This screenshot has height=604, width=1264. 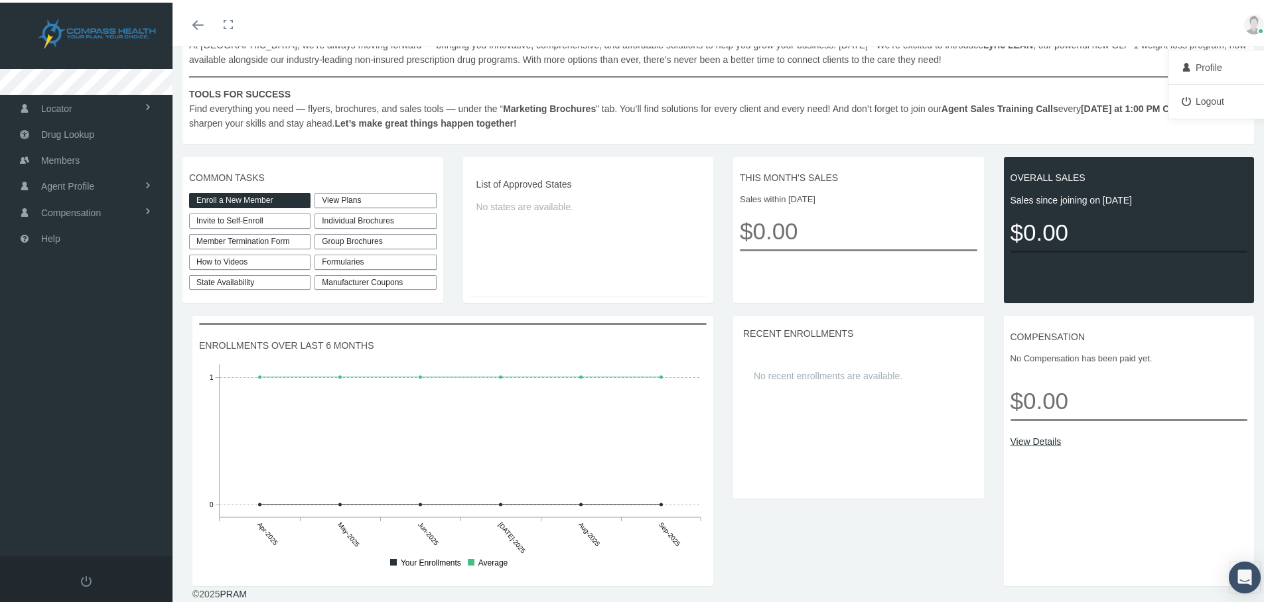 What do you see at coordinates (212, 502) in the screenshot?
I see `tspan: 0` at bounding box center [212, 502].